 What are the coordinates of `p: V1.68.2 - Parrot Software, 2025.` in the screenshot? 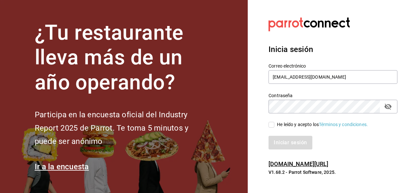 It's located at (333, 172).